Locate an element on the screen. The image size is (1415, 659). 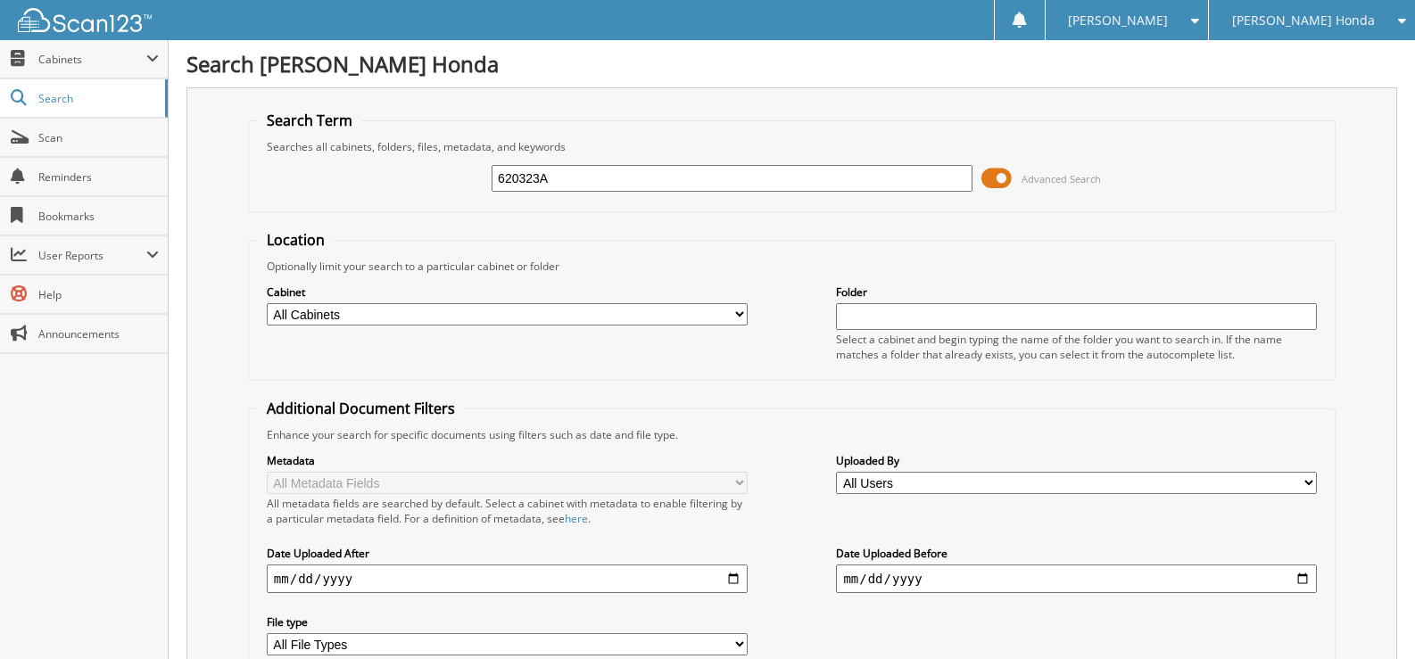
span: Announcements is located at coordinates (98, 334).